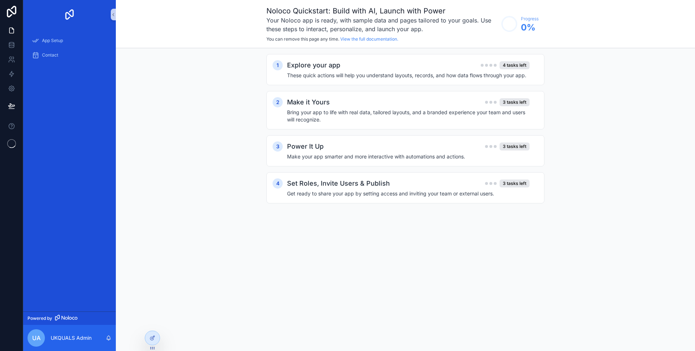  What do you see at coordinates (70, 50) in the screenshot?
I see `div: scrollable content` at bounding box center [70, 50].